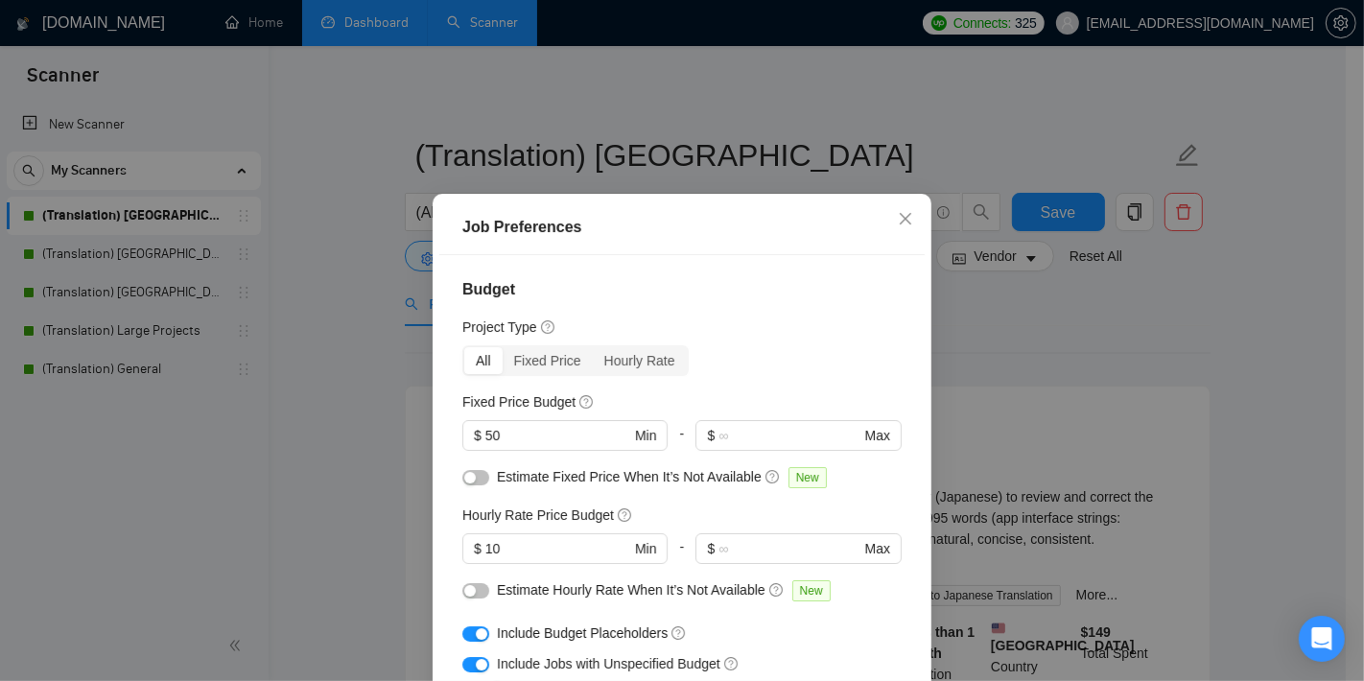  What do you see at coordinates (500, 327) in the screenshot?
I see `h5: Project Type` at bounding box center [500, 327].